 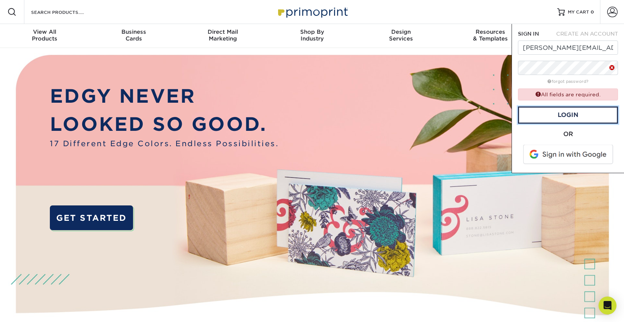 What do you see at coordinates (134, 32) in the screenshot?
I see `span: Business` at bounding box center [134, 32].